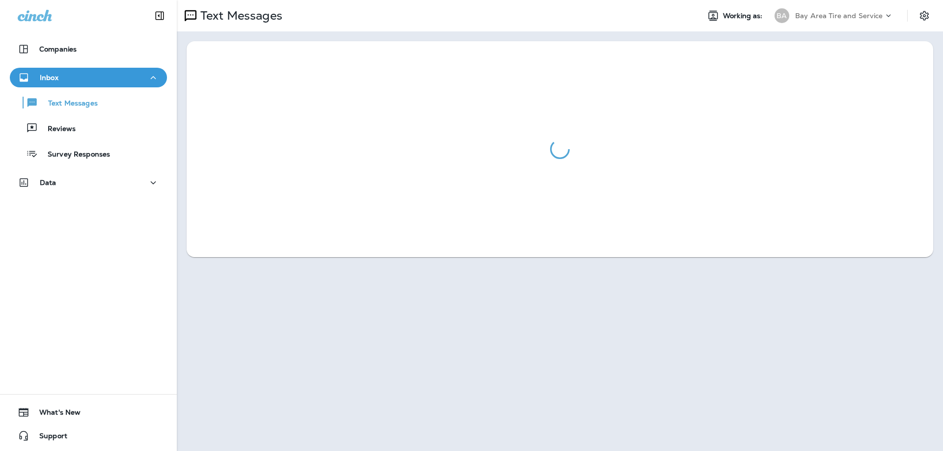  What do you see at coordinates (743, 16) in the screenshot?
I see `span: Working as:` at bounding box center [743, 16].